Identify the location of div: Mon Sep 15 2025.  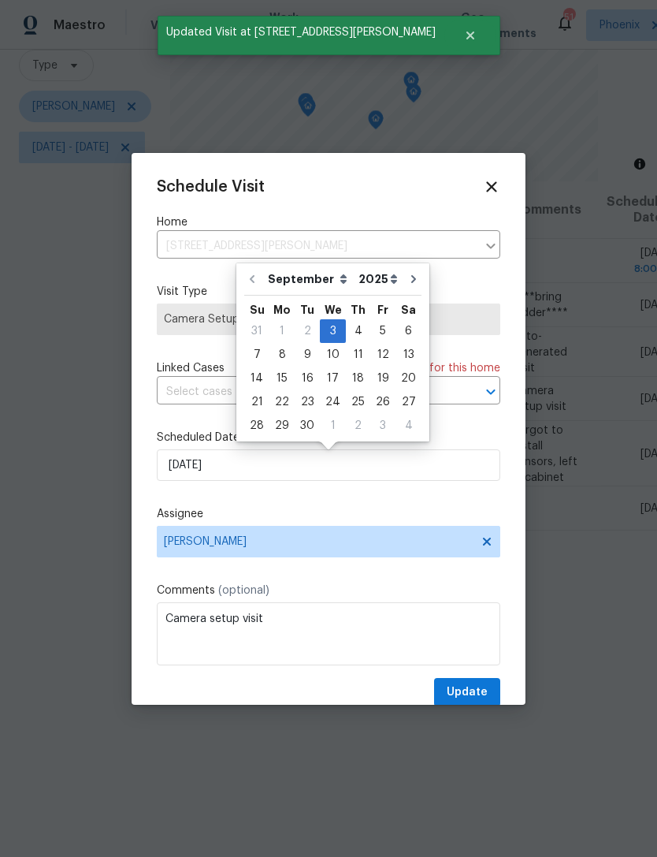
(282, 378).